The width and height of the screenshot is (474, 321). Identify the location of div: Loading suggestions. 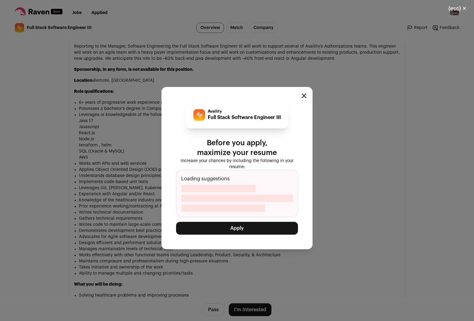
(237, 193).